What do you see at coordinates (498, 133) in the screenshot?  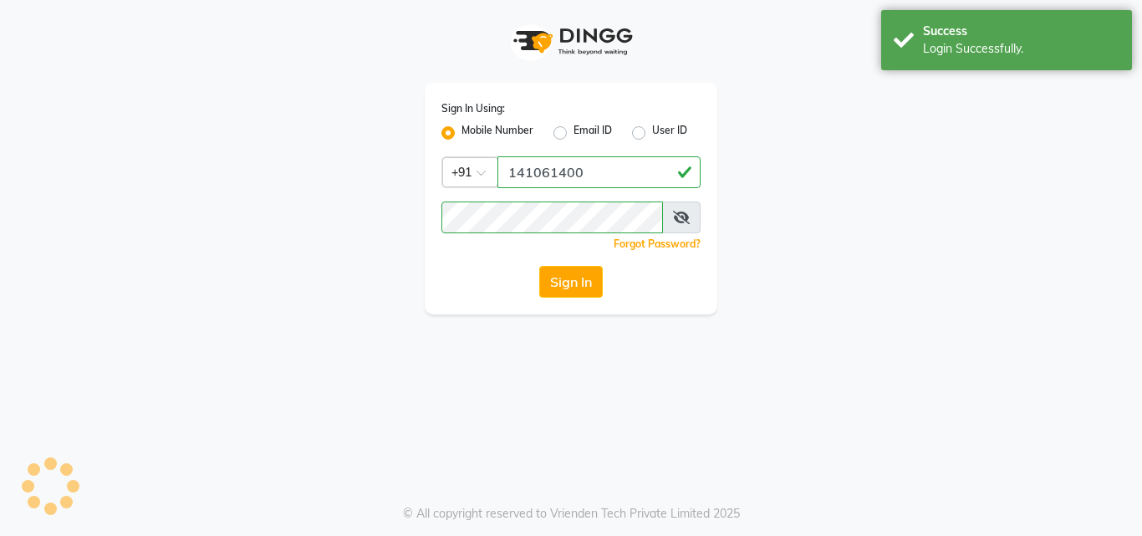 I see `label: Mobile Number` at bounding box center [498, 133].